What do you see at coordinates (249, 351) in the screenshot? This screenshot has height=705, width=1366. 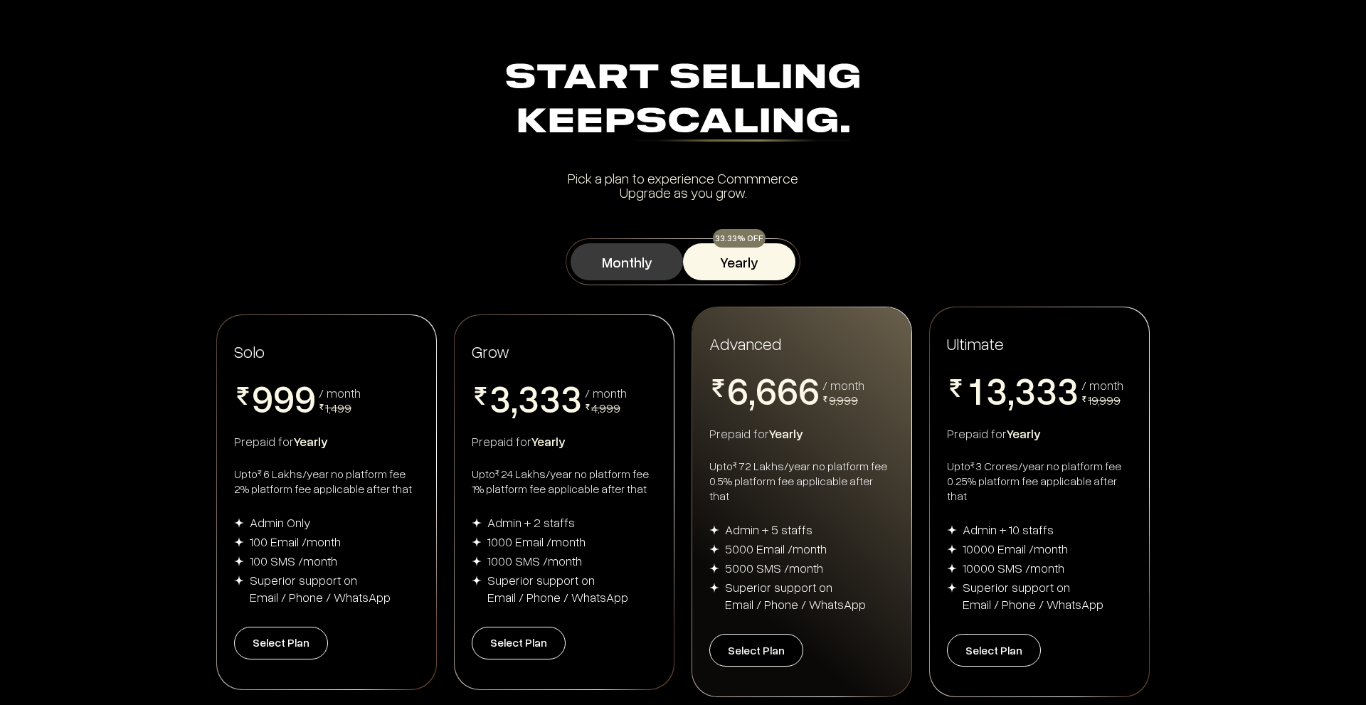 I see `span: Solo` at bounding box center [249, 351].